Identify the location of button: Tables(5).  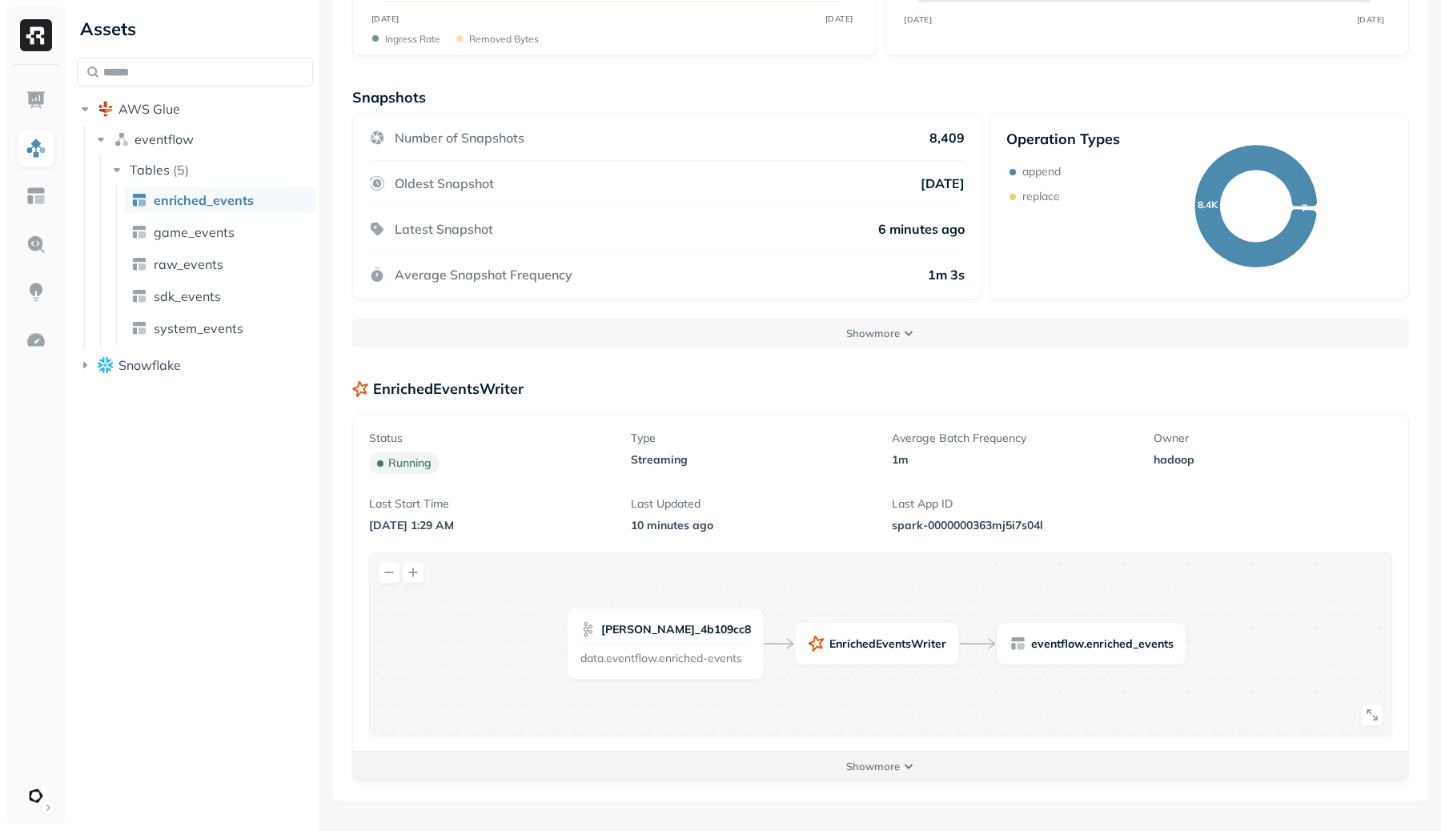
(211, 170).